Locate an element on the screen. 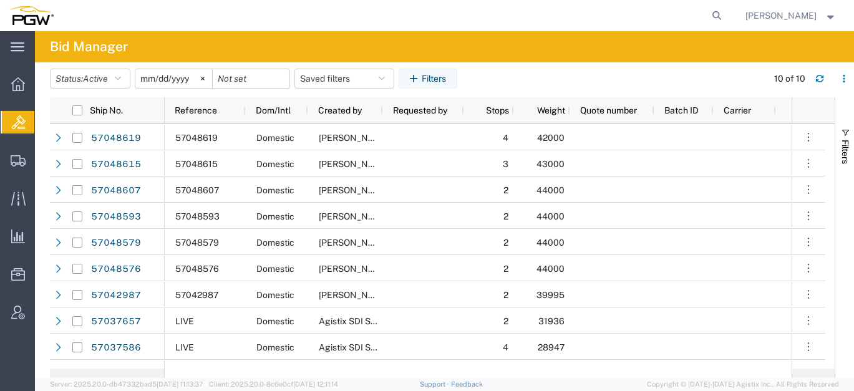 The image size is (854, 391). a: Feedback is located at coordinates (466, 384).